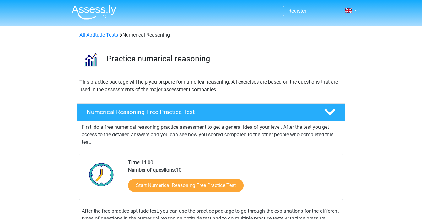 The image size is (422, 219). Describe the element at coordinates (211, 35) in the screenshot. I see `div: Numerical Reasoning` at that location.